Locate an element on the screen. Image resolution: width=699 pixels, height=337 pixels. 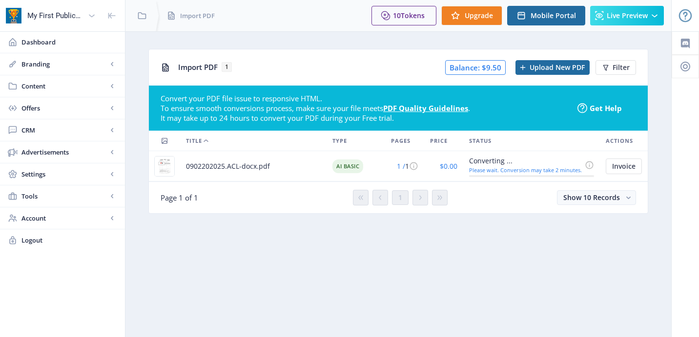
a: Edit page is located at coordinates (624, 165).